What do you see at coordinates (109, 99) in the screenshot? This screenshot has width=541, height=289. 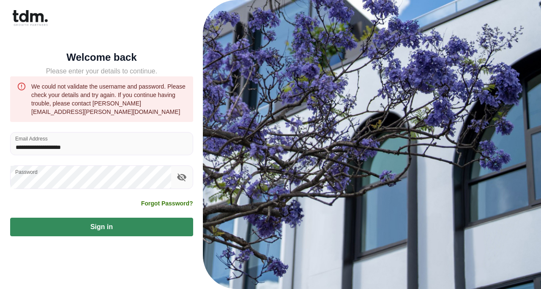 I see `div: We could not validate the username and password. Please check your details and try again. If you ...` at bounding box center [109, 99].